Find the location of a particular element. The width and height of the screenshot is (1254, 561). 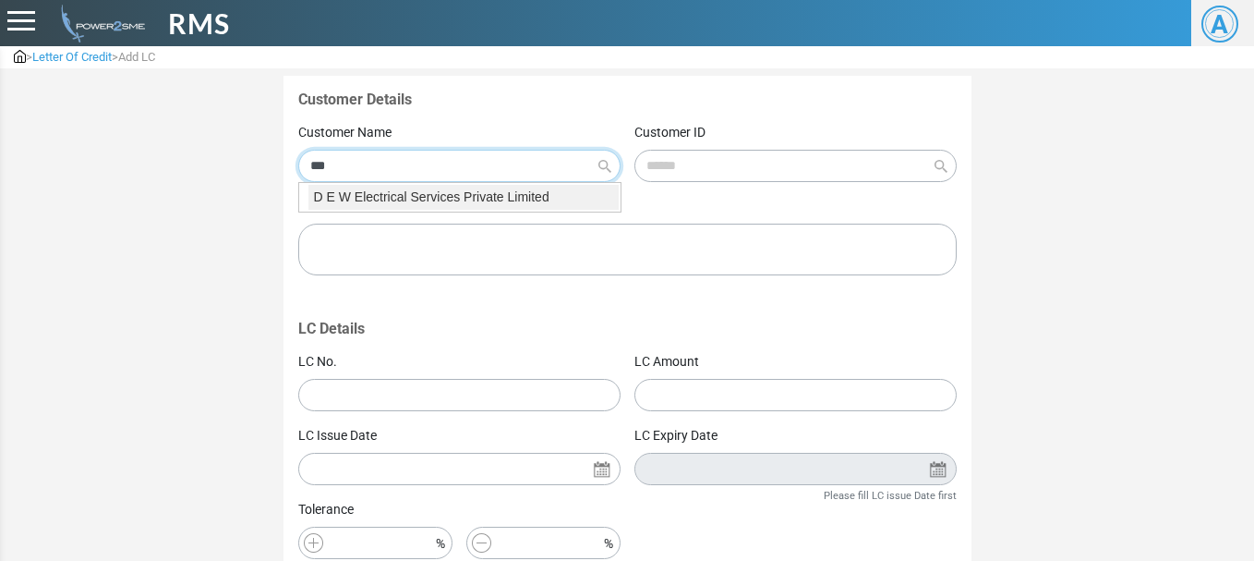

img: Minus is located at coordinates (481, 542).